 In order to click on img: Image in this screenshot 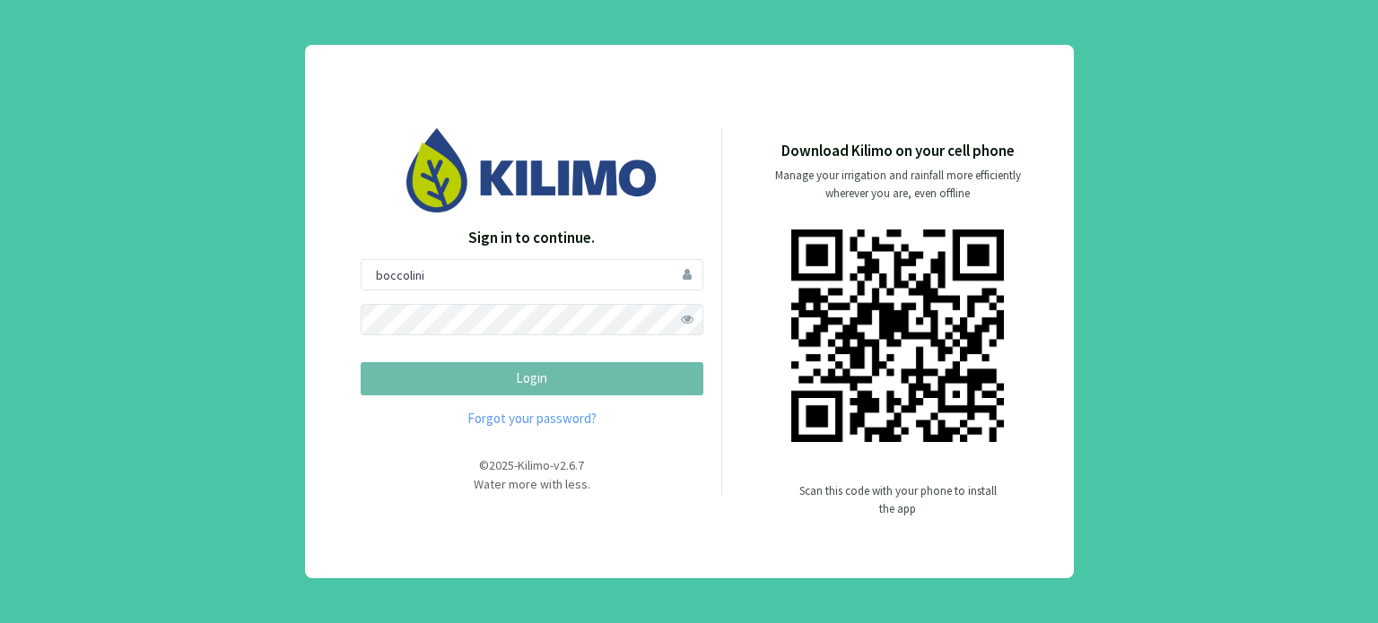, I will do `click(532, 170)`.